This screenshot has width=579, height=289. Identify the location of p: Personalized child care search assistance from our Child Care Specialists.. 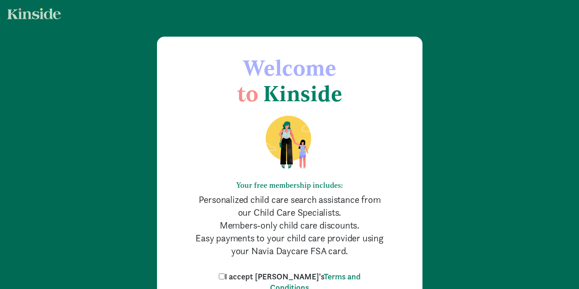
(290, 206).